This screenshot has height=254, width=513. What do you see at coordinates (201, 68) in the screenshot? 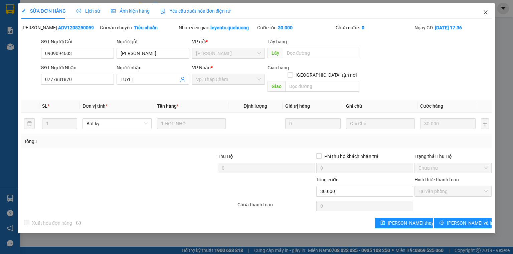
I see `span: VP Nhận` at bounding box center [201, 68].